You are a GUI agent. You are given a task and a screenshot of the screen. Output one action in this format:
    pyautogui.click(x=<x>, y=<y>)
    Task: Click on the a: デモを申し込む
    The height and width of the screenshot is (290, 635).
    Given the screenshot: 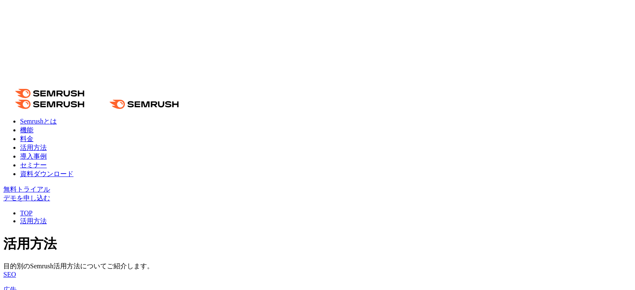 What is the action you would take?
    pyautogui.click(x=27, y=198)
    